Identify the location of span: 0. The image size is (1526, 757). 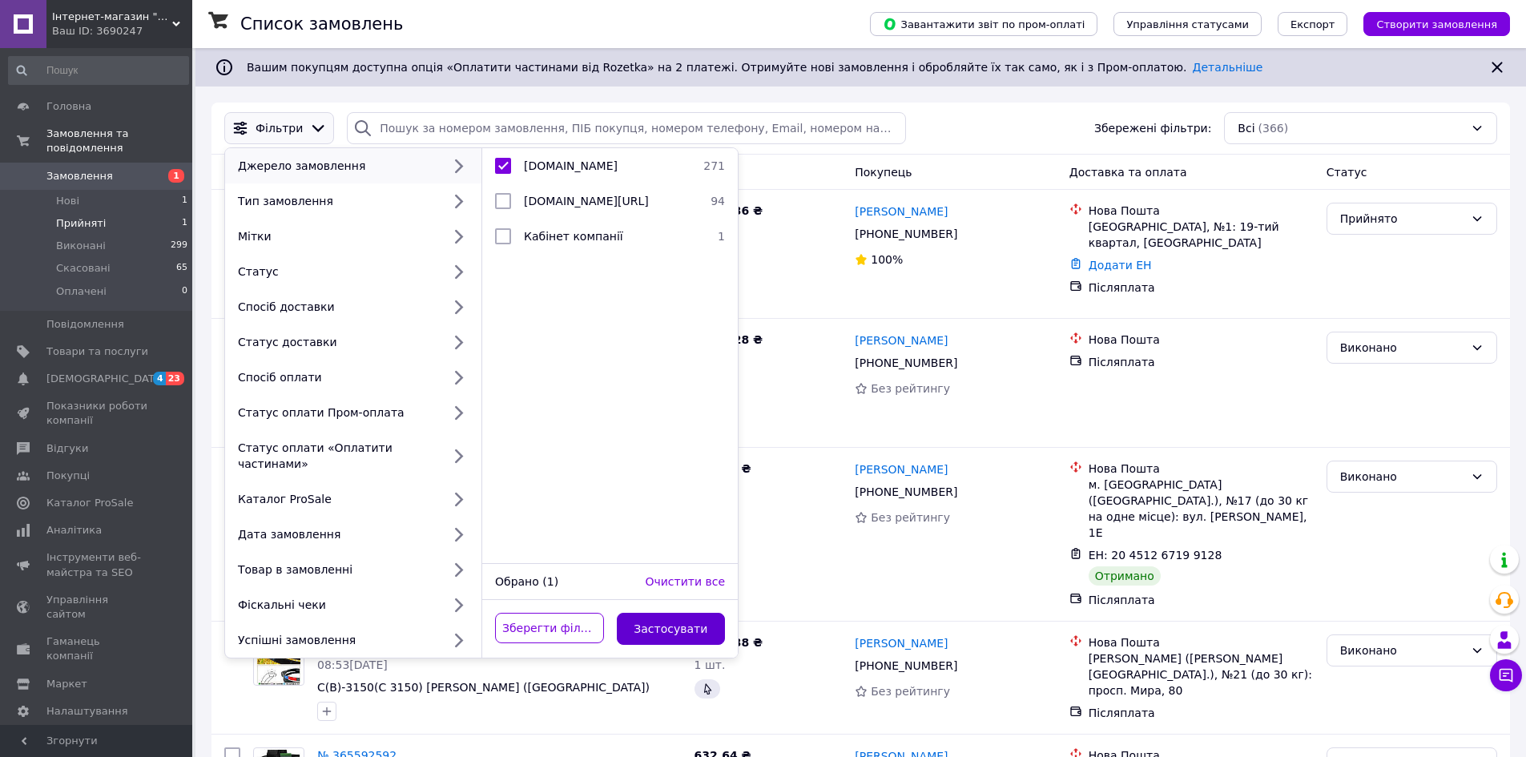
(184, 292).